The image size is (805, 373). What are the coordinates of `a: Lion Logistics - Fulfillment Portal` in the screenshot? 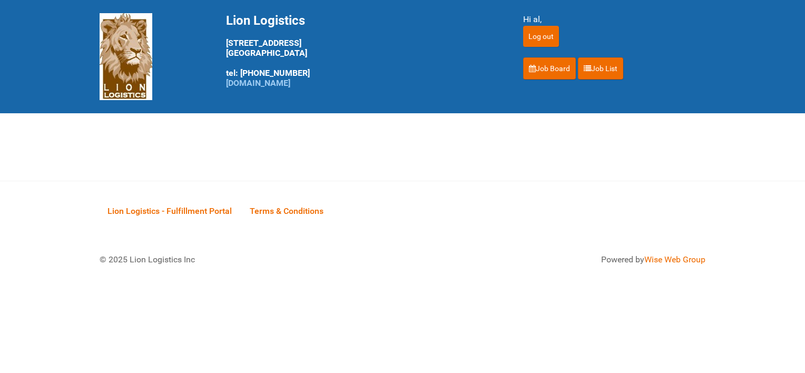 It's located at (170, 211).